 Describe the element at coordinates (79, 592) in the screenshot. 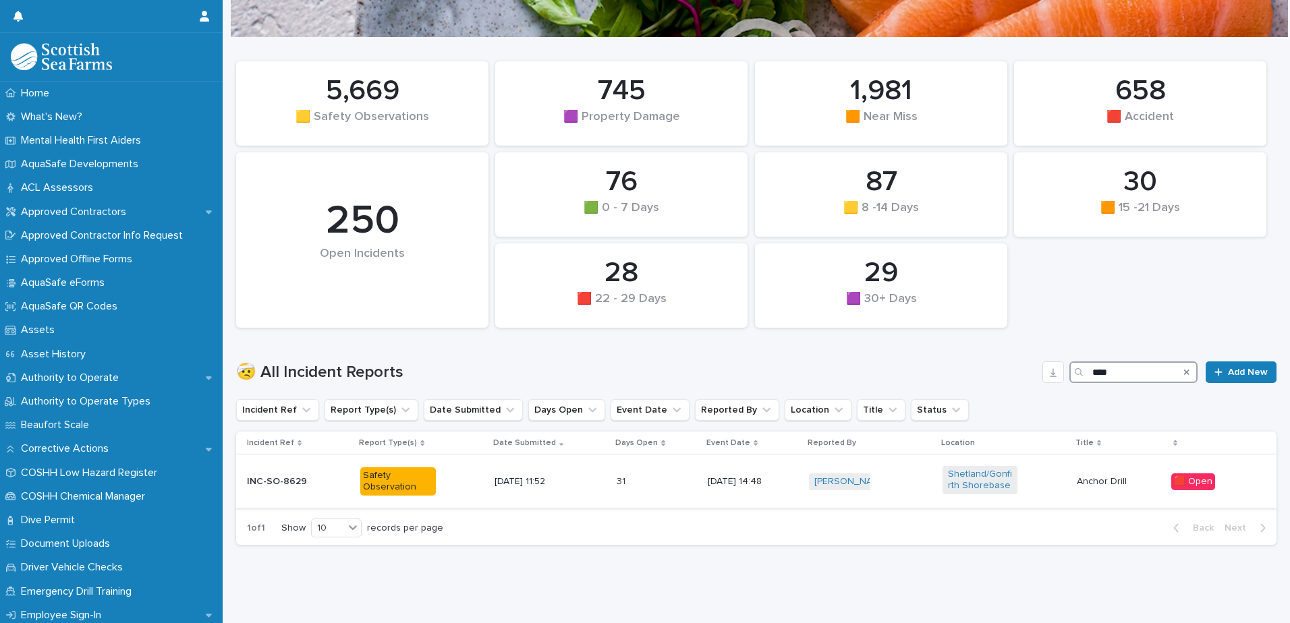

I see `p: Emergency Drill Training` at that location.